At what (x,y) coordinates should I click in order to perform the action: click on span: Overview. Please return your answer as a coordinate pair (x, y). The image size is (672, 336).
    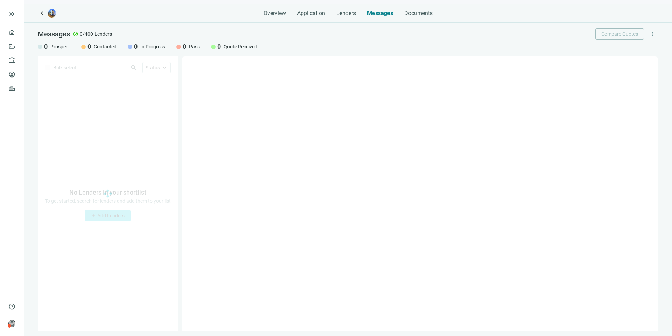
    Looking at the image, I should click on (275, 13).